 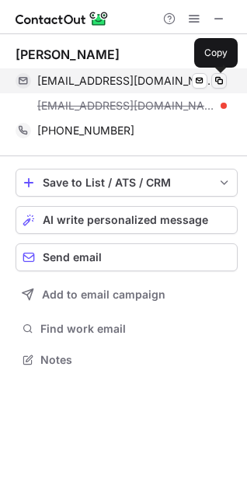 I want to click on button: Add to email campaign, so click(x=127, y=295).